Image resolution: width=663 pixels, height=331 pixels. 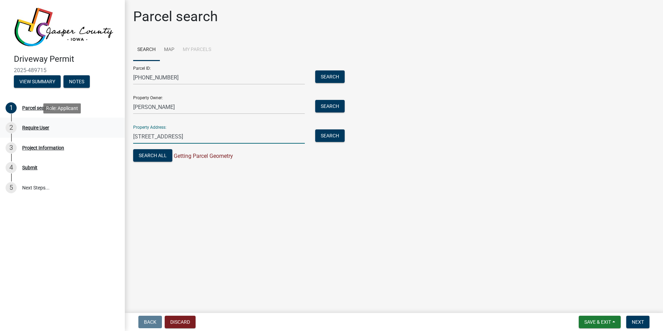 What do you see at coordinates (37, 82) in the screenshot?
I see `wm-modal-confirm: Summary` at bounding box center [37, 82].